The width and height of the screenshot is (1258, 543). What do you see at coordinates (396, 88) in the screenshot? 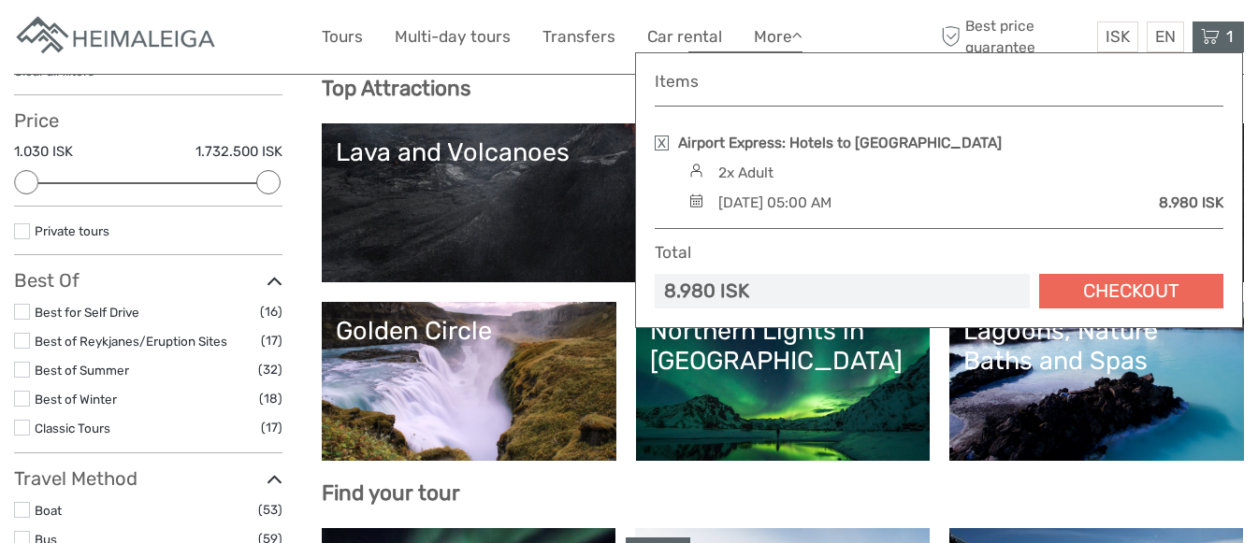
I see `b: Top Attractions` at bounding box center [396, 88].